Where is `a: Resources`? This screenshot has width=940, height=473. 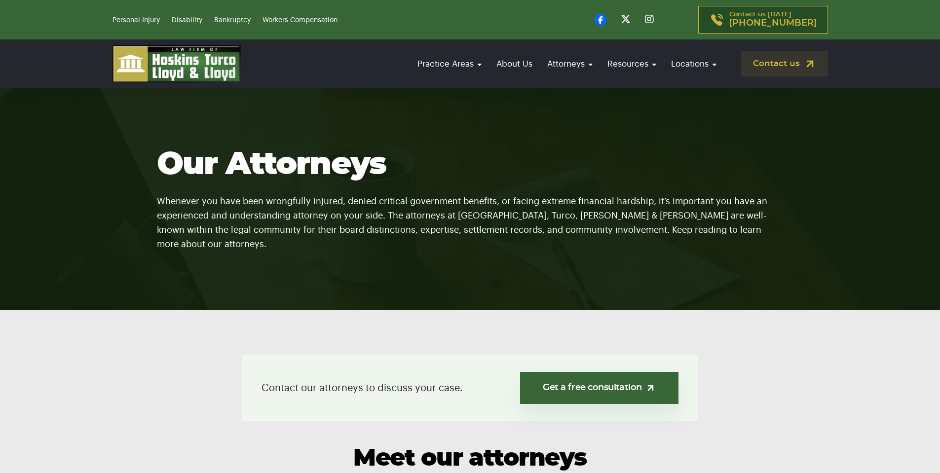
a: Resources is located at coordinates (631, 64).